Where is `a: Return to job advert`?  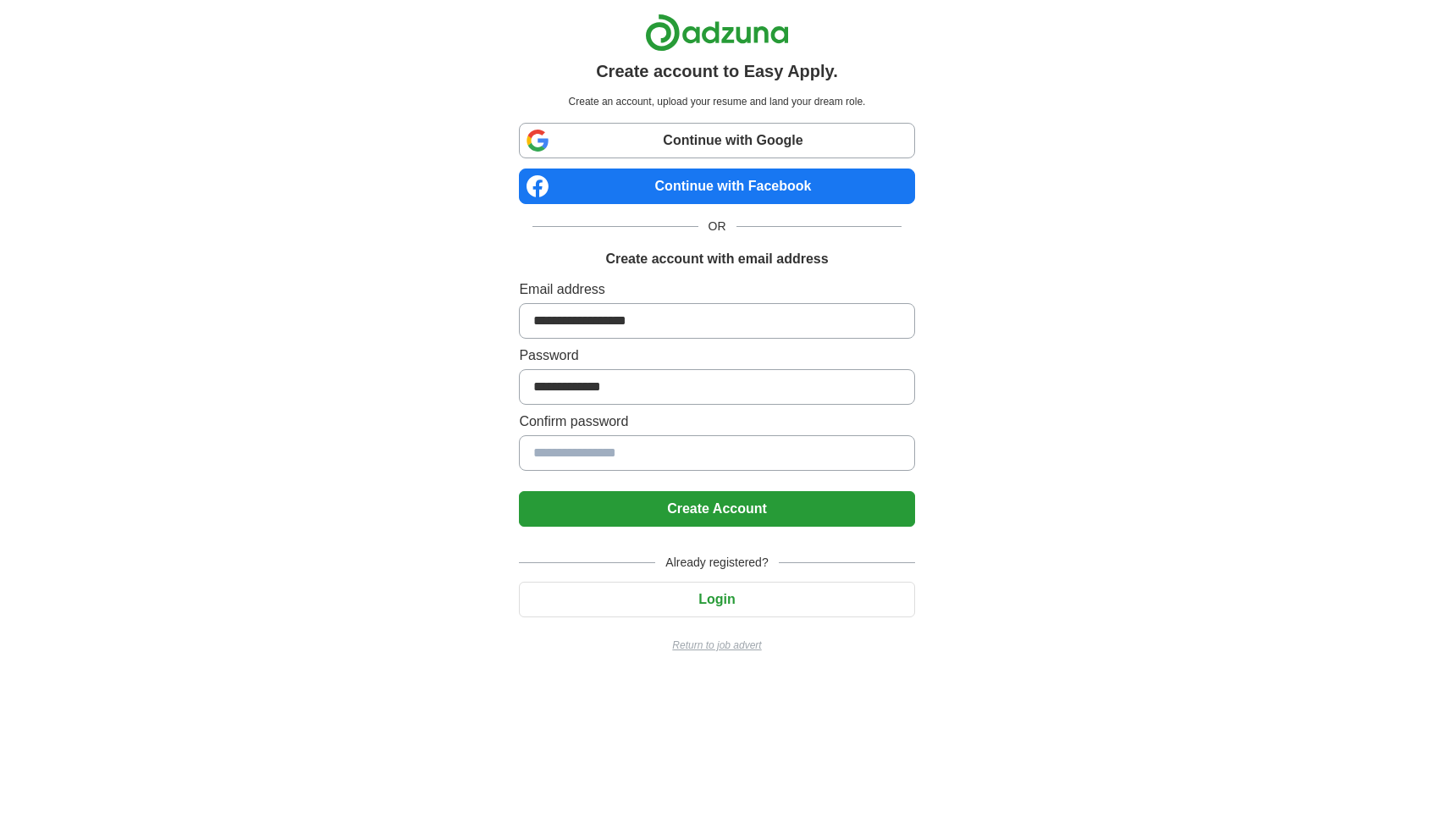
a: Return to job advert is located at coordinates (716, 645).